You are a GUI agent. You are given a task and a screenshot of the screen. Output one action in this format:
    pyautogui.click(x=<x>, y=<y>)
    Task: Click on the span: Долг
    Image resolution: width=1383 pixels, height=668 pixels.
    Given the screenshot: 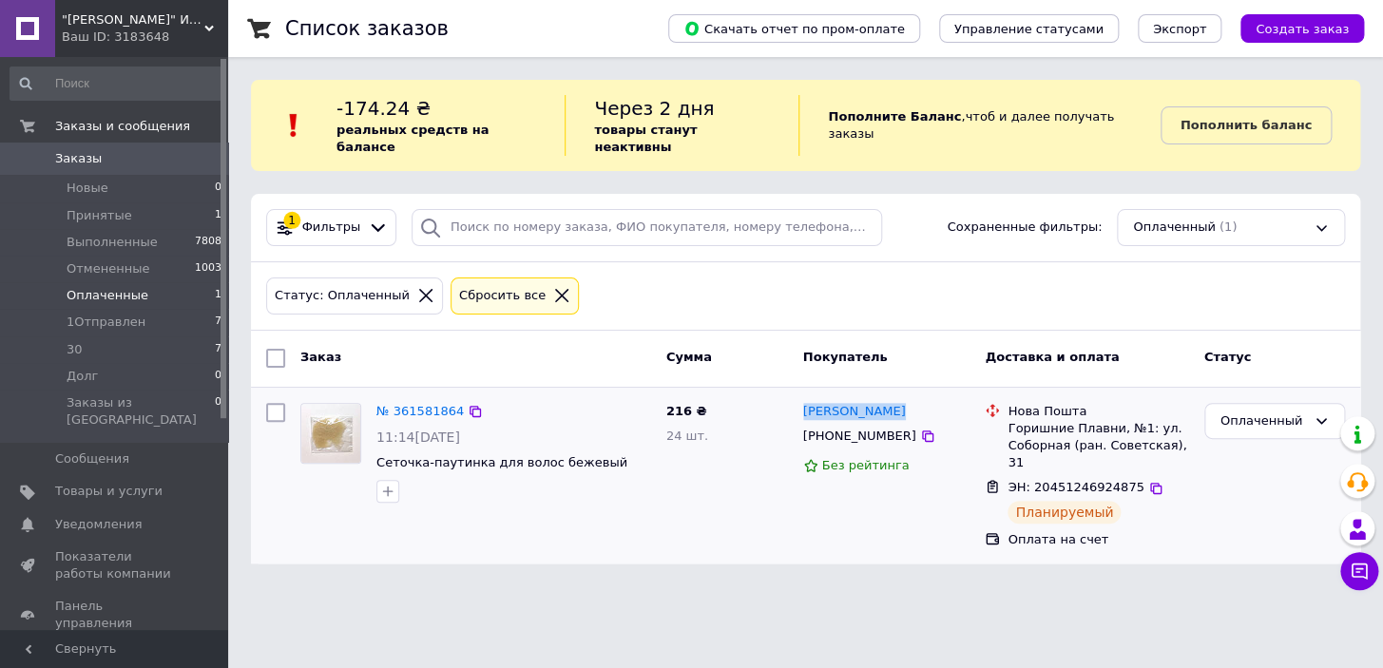 What is the action you would take?
    pyautogui.click(x=82, y=376)
    